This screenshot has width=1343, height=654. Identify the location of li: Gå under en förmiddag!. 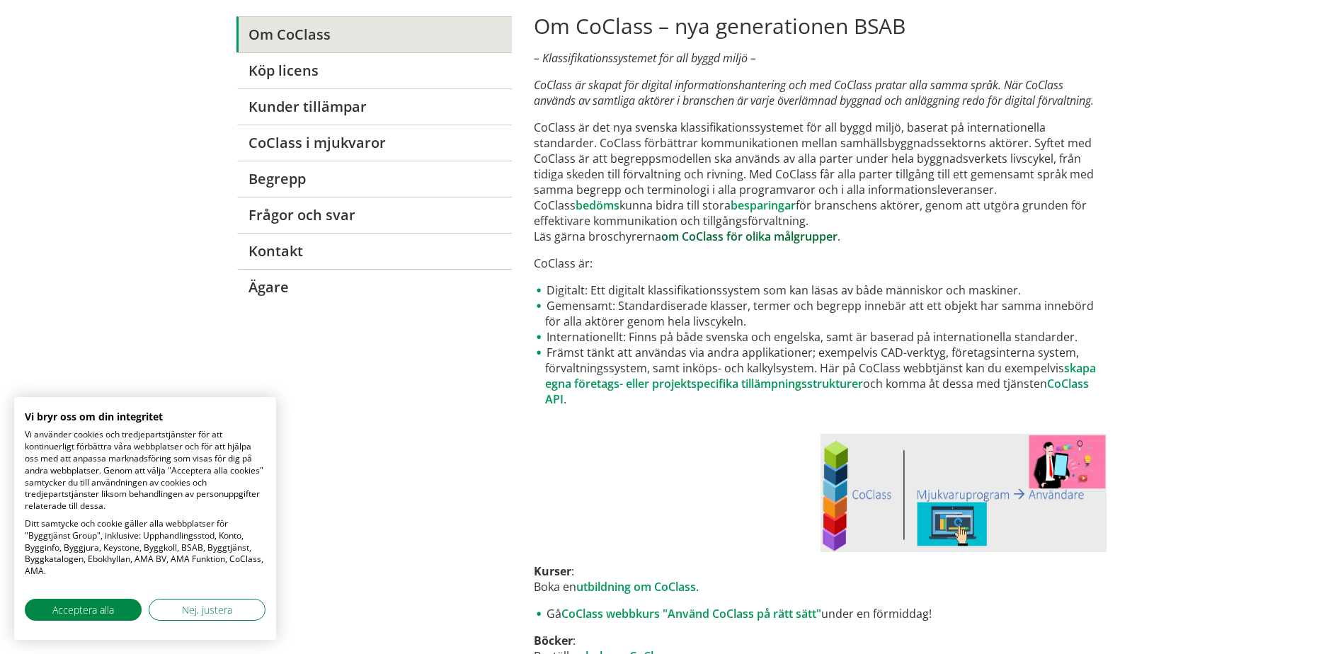
(820, 614).